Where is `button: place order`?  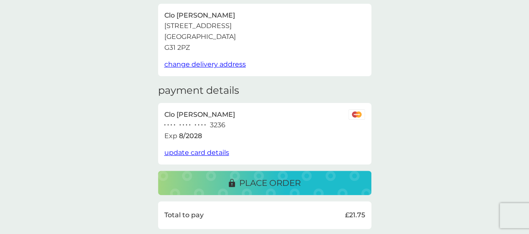 button: place order is located at coordinates (265, 183).